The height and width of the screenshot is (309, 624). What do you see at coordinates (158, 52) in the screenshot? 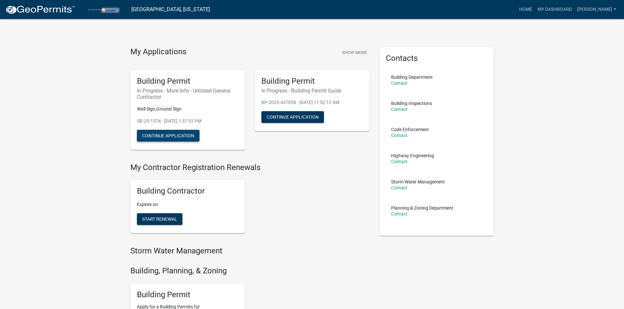
I see `h4: My Applications` at bounding box center [158, 52].